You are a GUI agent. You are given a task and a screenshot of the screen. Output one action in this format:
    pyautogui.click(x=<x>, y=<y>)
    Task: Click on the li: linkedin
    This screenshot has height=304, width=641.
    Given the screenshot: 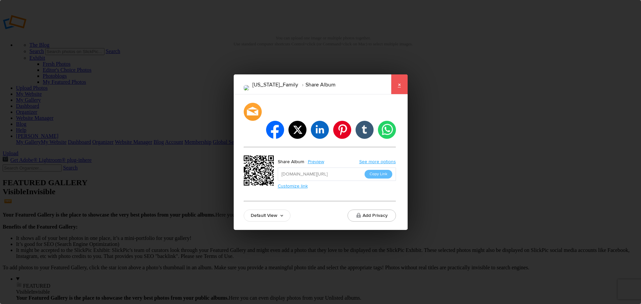 What is the action you would take?
    pyautogui.click(x=320, y=130)
    